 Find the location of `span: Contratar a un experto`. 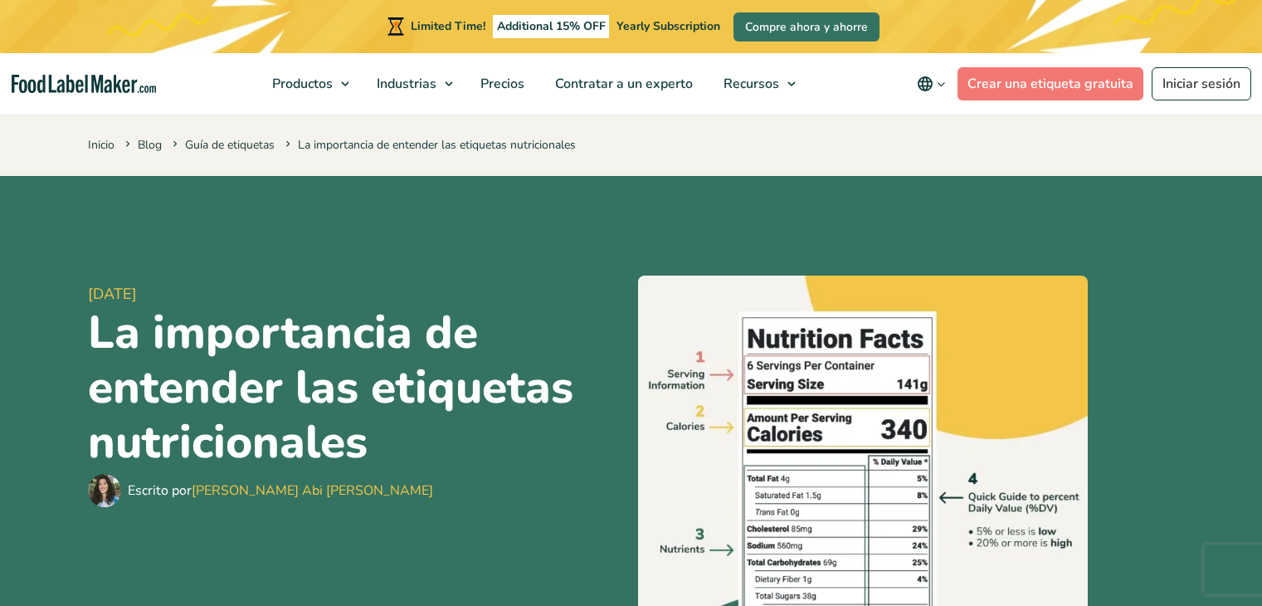

span: Contratar a un experto is located at coordinates (622, 84).